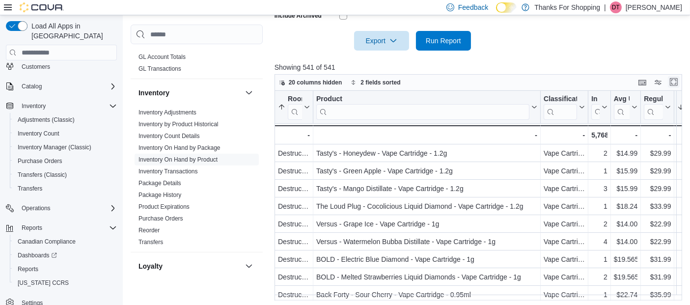  Describe the element at coordinates (295, 107) in the screenshot. I see `div: Room` at that location.